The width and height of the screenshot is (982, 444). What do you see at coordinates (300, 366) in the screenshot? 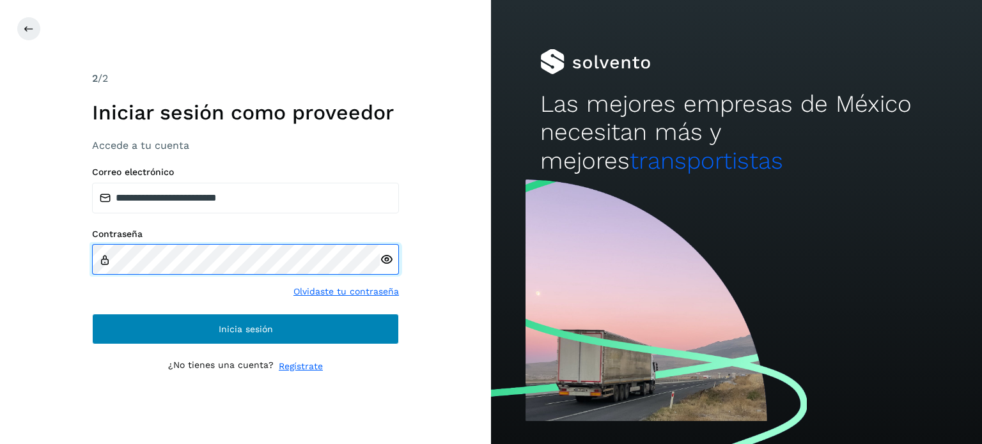
I see `a: Regístrate` at bounding box center [300, 366].